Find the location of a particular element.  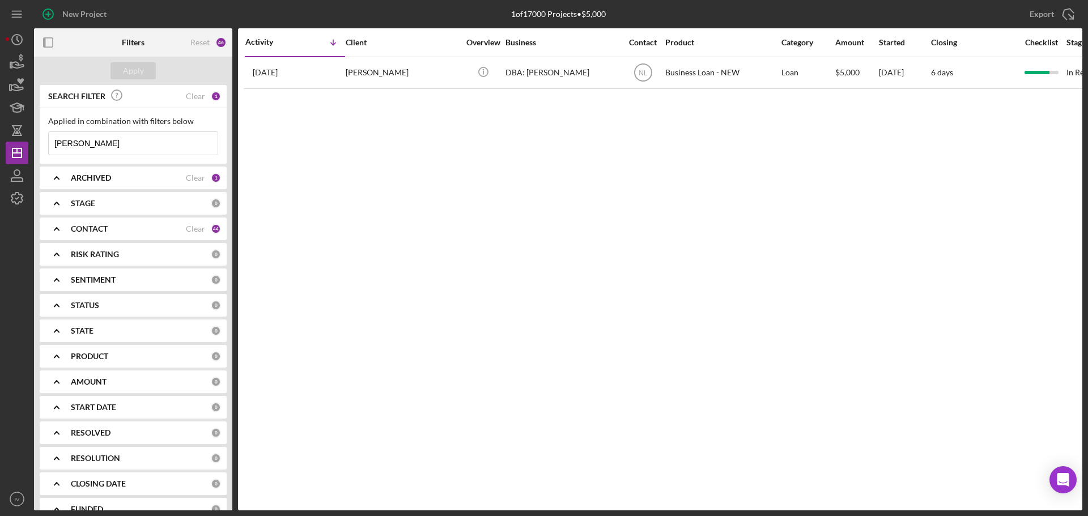

div: Loan is located at coordinates (808, 73).